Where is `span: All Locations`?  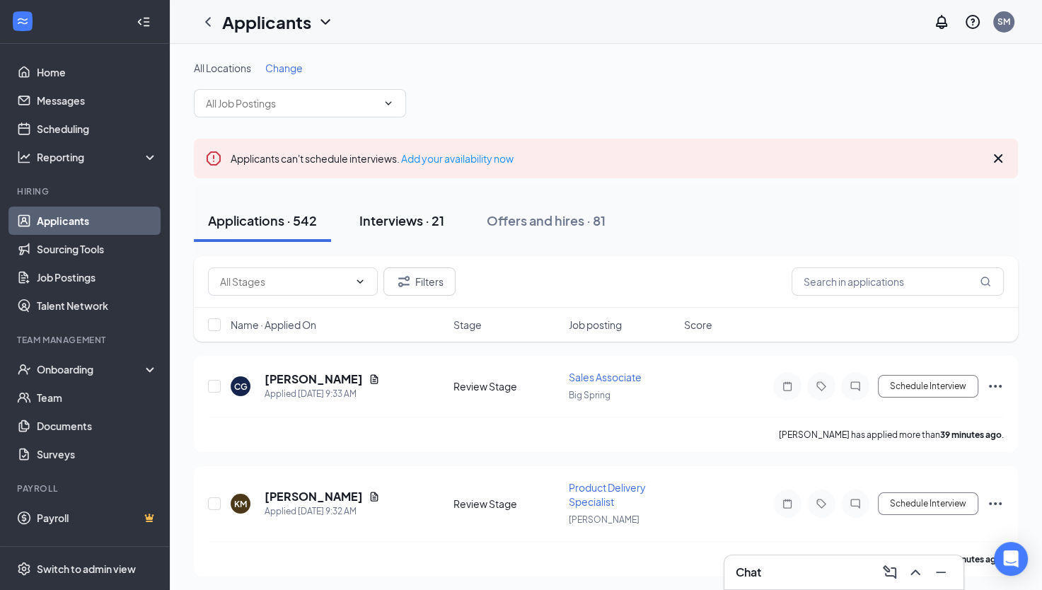
span: All Locations is located at coordinates (222, 68).